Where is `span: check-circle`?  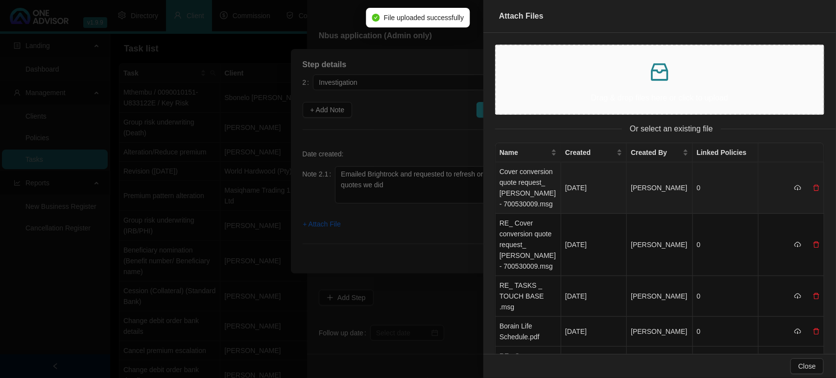 span: check-circle is located at coordinates (376, 18).